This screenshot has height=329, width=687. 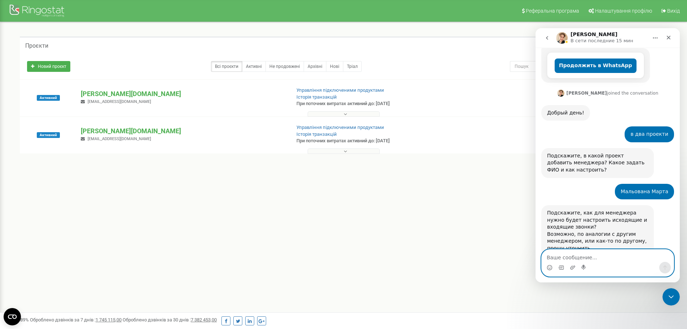 I want to click on a: Нові, so click(x=335, y=66).